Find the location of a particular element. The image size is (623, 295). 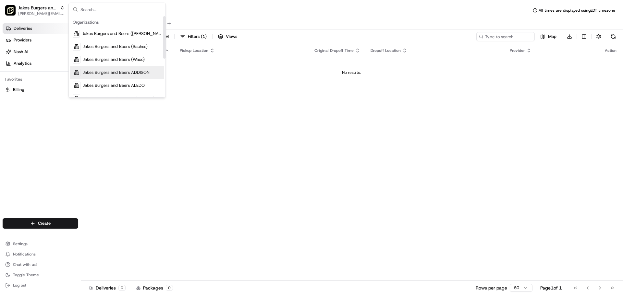

span: Knowledge Base is located at coordinates (31, 97).